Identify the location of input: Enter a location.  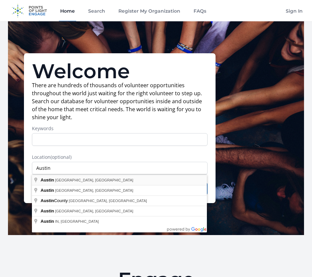
(120, 168).